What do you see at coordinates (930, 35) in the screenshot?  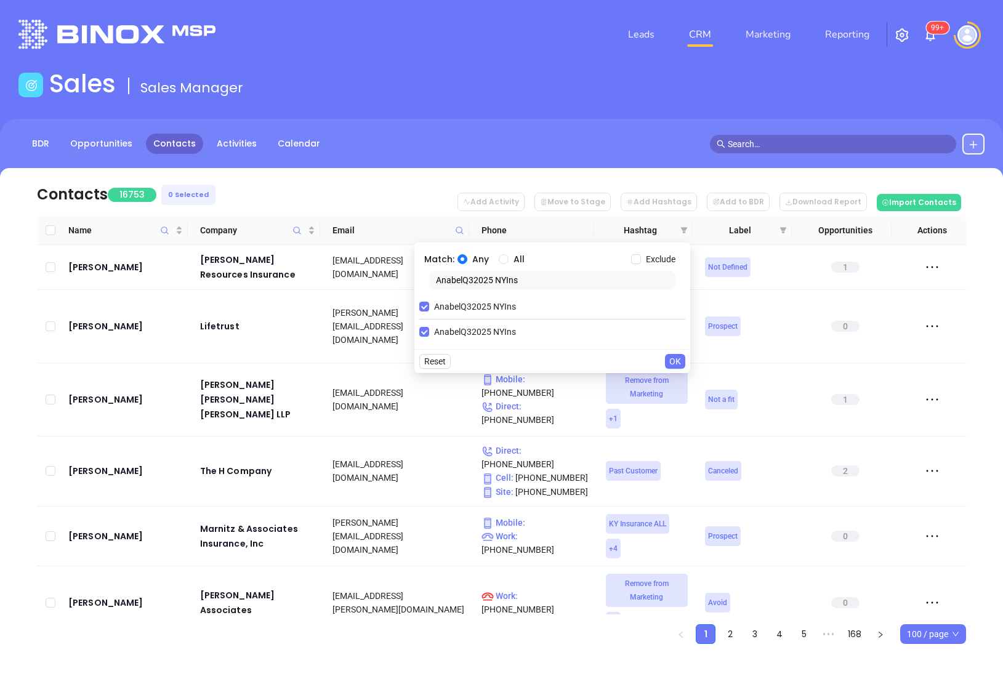 I see `img: iconNotification` at bounding box center [930, 35].